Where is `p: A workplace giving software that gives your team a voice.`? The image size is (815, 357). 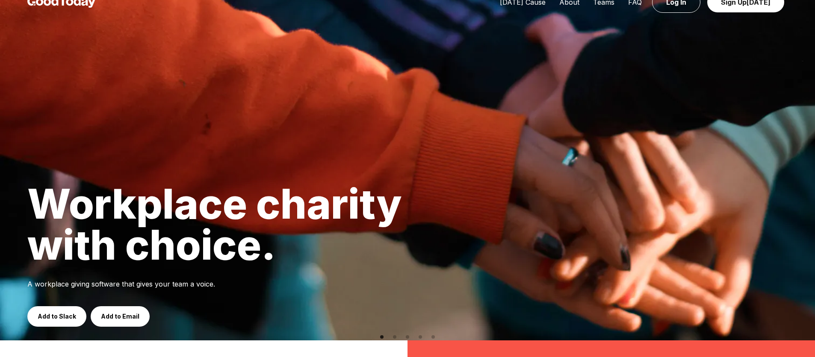 p: A workplace giving software that gives your team a voice. is located at coordinates (407, 284).